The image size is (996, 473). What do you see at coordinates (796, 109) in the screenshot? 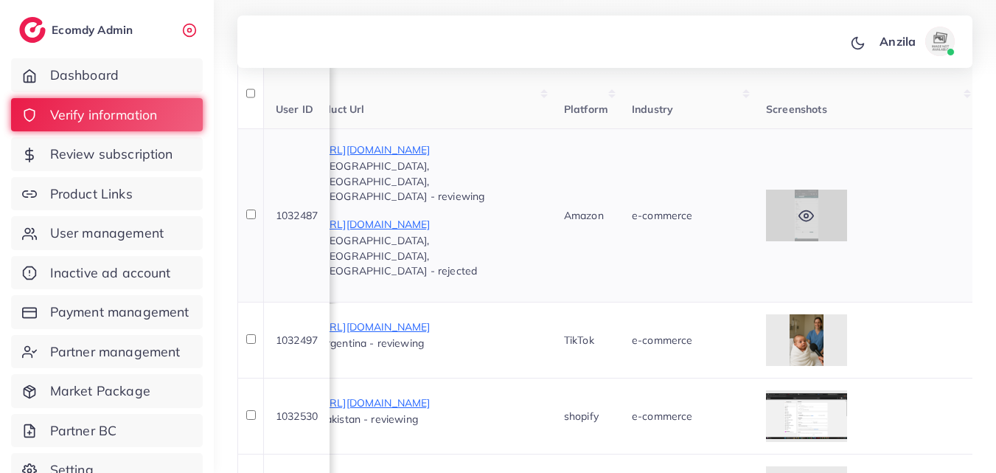
I see `span: Screenshots` at bounding box center [796, 109].